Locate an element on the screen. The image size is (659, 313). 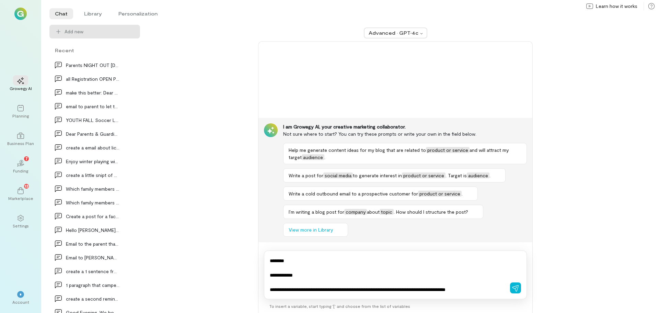
span: 13 is located at coordinates (26, 186).